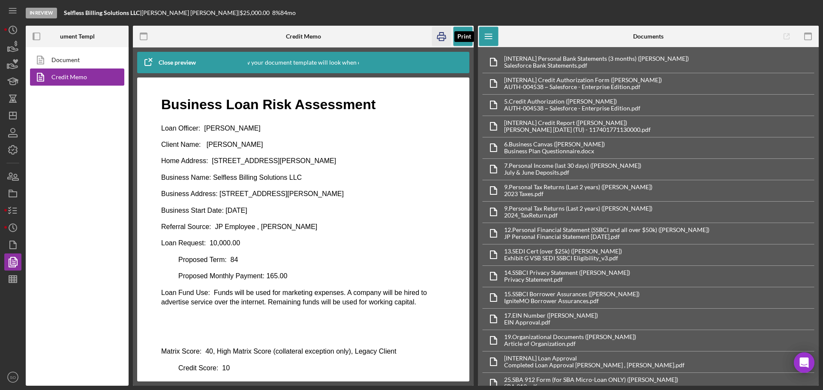 The image size is (823, 390). What do you see at coordinates (177, 63) in the screenshot?
I see `div: Close preview` at bounding box center [177, 63].